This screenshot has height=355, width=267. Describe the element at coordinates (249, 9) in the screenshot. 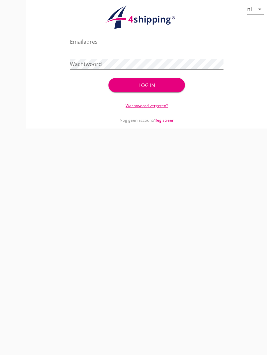

I see `div: nl` at that location.